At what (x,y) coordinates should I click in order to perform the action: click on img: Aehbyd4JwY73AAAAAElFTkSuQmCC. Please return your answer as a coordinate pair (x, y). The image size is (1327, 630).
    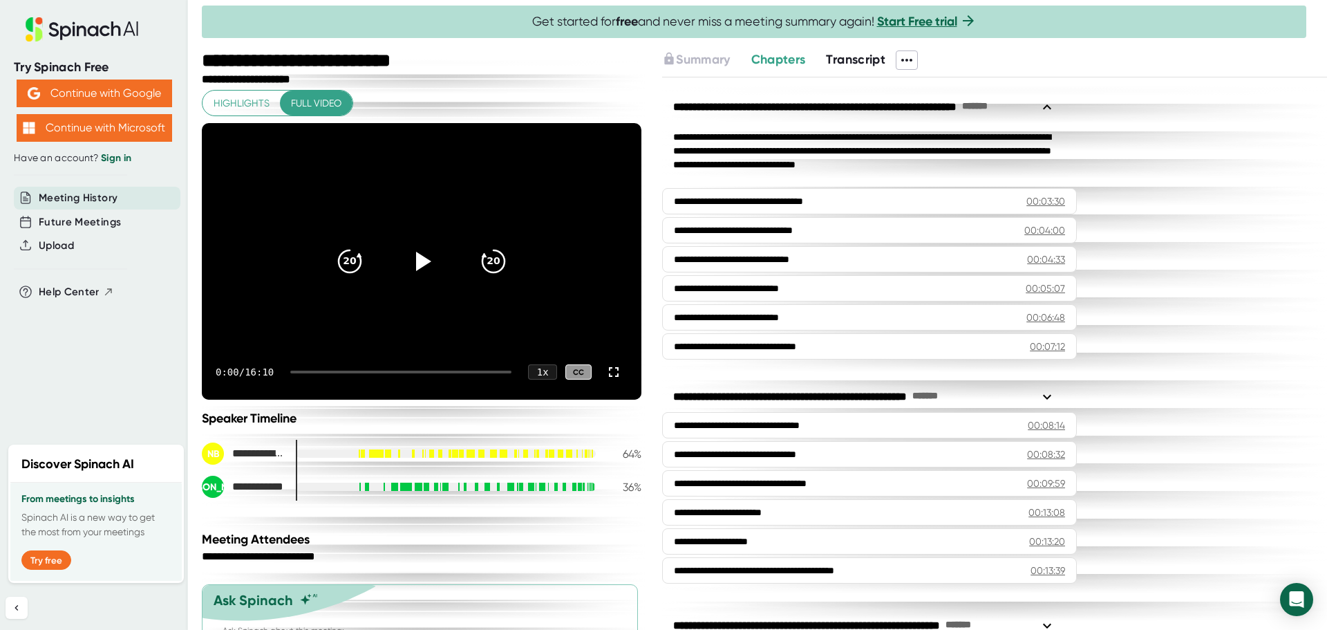
    Looking at the image, I should click on (34, 93).